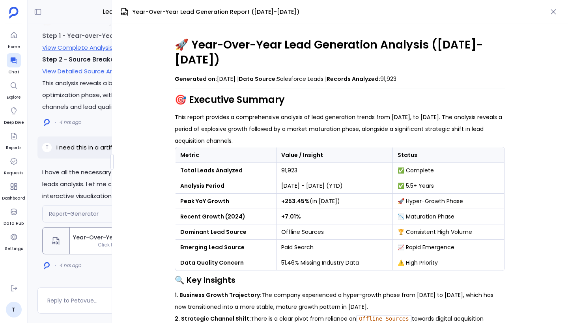  Describe the element at coordinates (14, 97) in the screenshot. I see `span: Explore` at that location.